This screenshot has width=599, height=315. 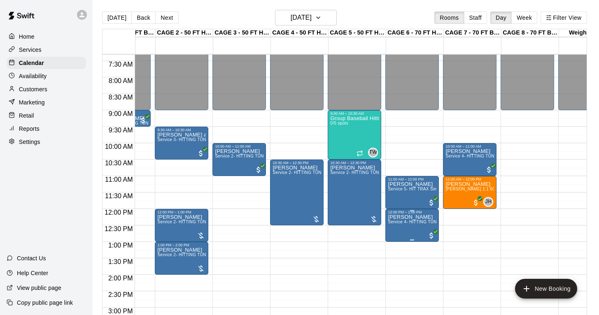 What do you see at coordinates (354, 114) in the screenshot?
I see `div: 9:00 AM – 10:30 AM` at bounding box center [354, 114].